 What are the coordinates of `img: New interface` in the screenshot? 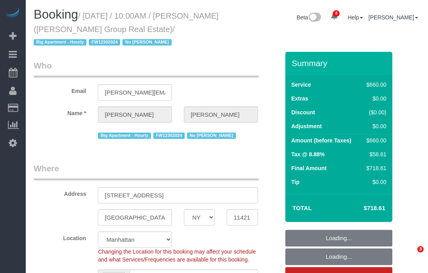 It's located at (314, 18).